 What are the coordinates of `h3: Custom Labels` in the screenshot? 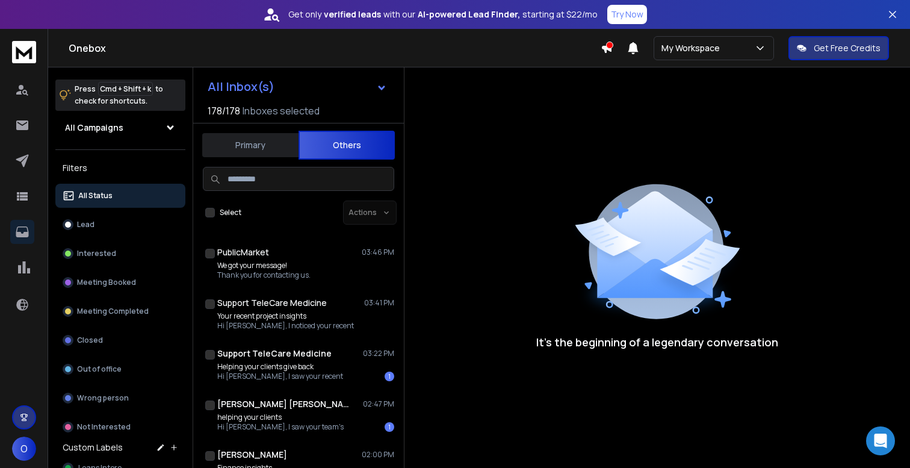 It's located at (93, 447).